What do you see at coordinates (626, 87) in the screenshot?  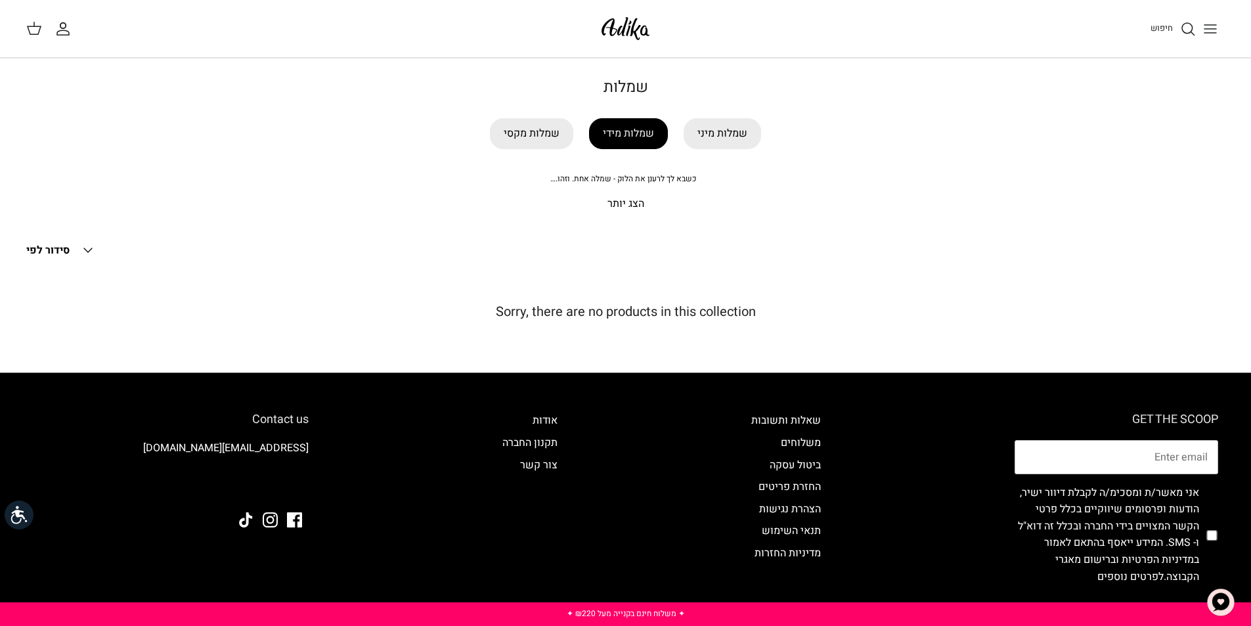 I see `h1: שמלות` at bounding box center [626, 87].